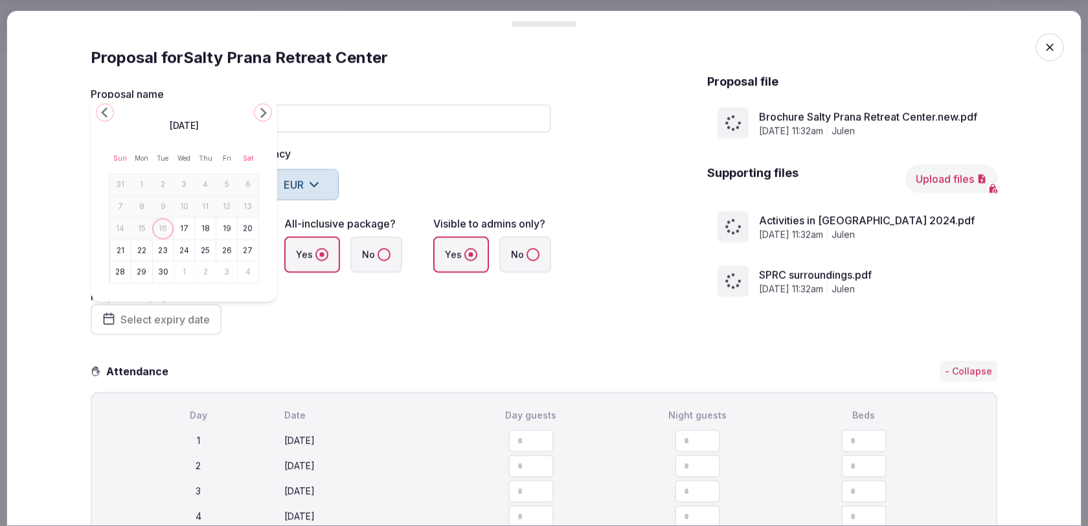 Image resolution: width=1088 pixels, height=526 pixels. I want to click on th: Thursday, so click(205, 158).